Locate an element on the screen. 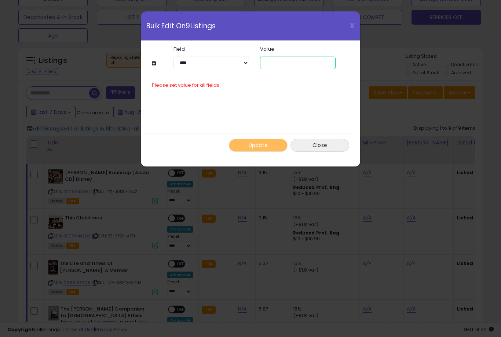  span: Please set value for all fields is located at coordinates (186, 85).